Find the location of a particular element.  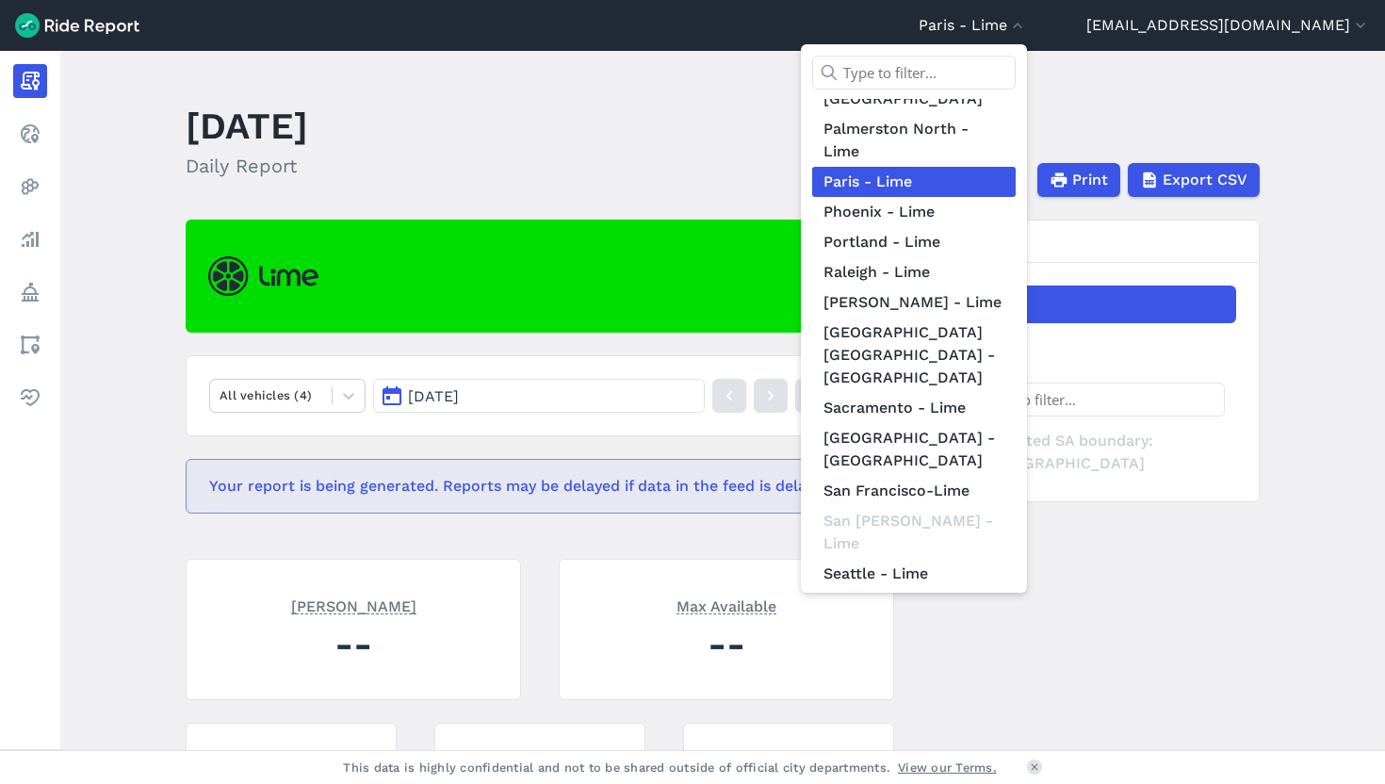

a: Portland - Lime is located at coordinates (914, 242).